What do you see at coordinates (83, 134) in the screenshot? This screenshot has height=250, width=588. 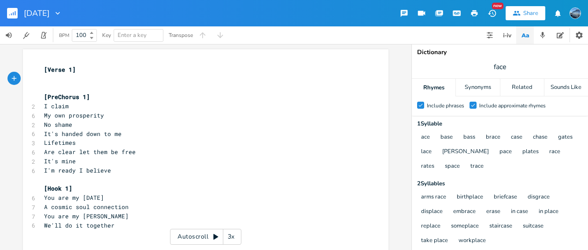 I see `span: It's handed down to me` at bounding box center [83, 134].